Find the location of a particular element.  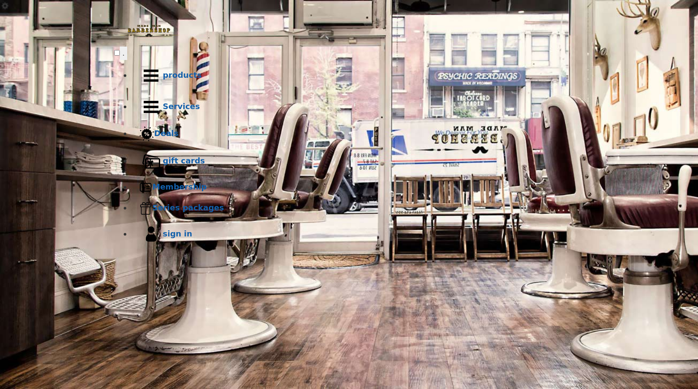

b: products is located at coordinates (182, 75).